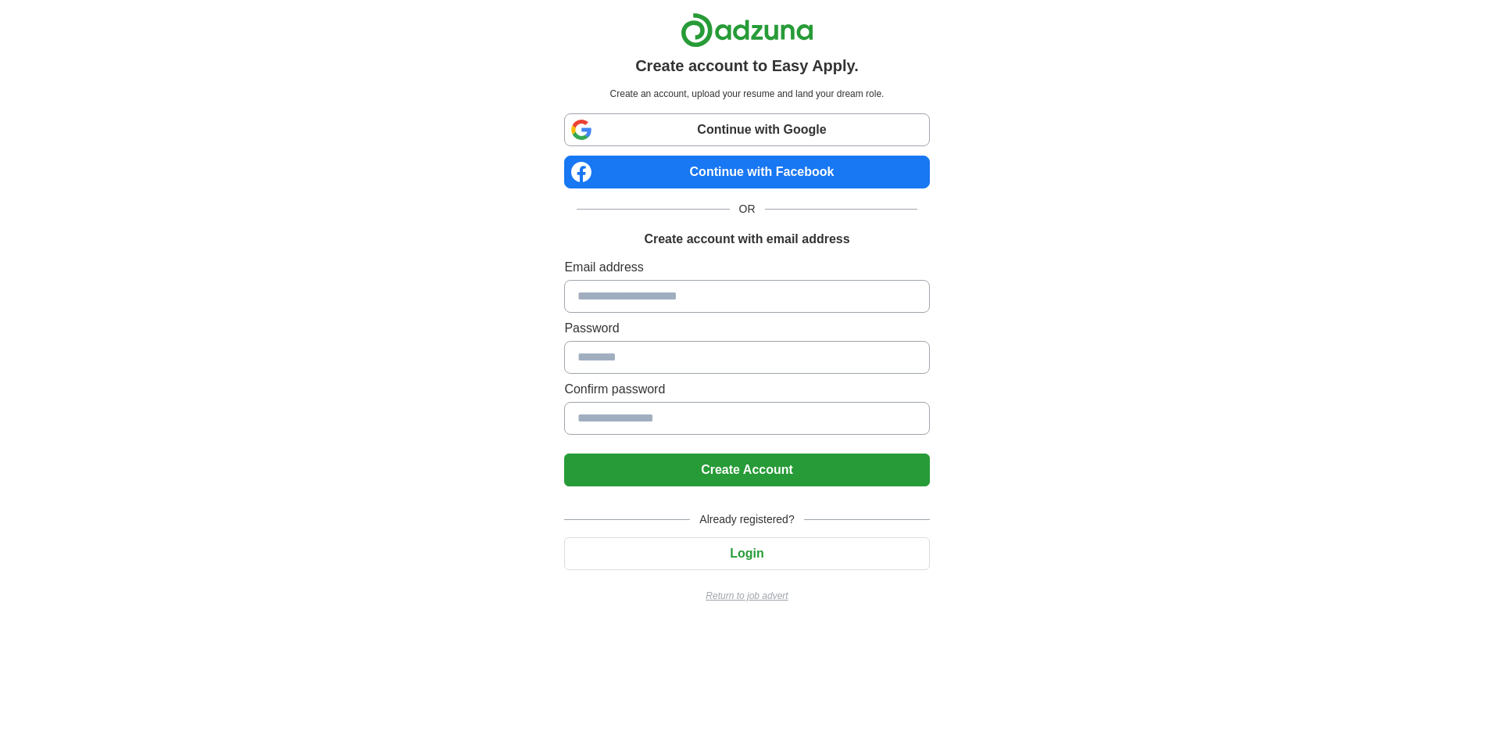 The height and width of the screenshot is (746, 1494). Describe the element at coordinates (746, 239) in the screenshot. I see `h1: Create account with email address` at that location.